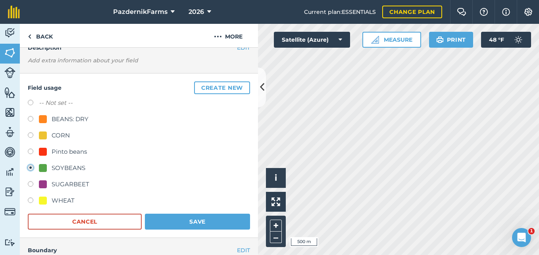  Describe the element at coordinates (312, 40) in the screenshot. I see `button: Satellite (Azure)` at that location.